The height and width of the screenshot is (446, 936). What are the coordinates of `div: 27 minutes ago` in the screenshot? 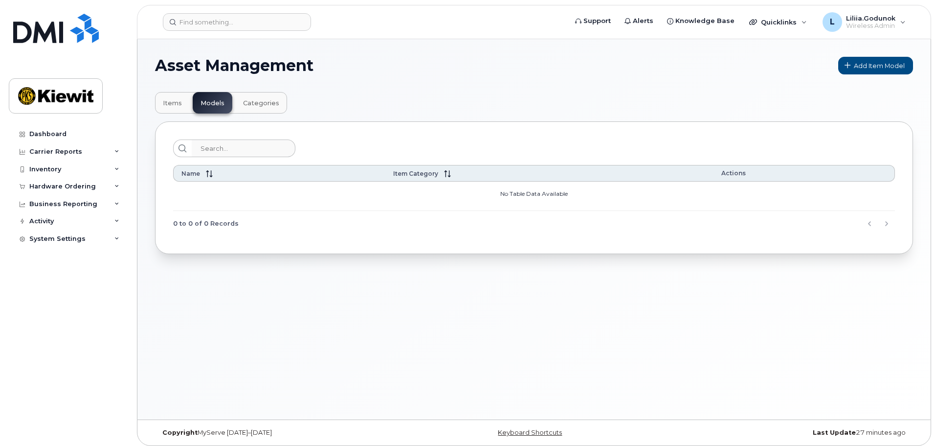 It's located at (786, 432).